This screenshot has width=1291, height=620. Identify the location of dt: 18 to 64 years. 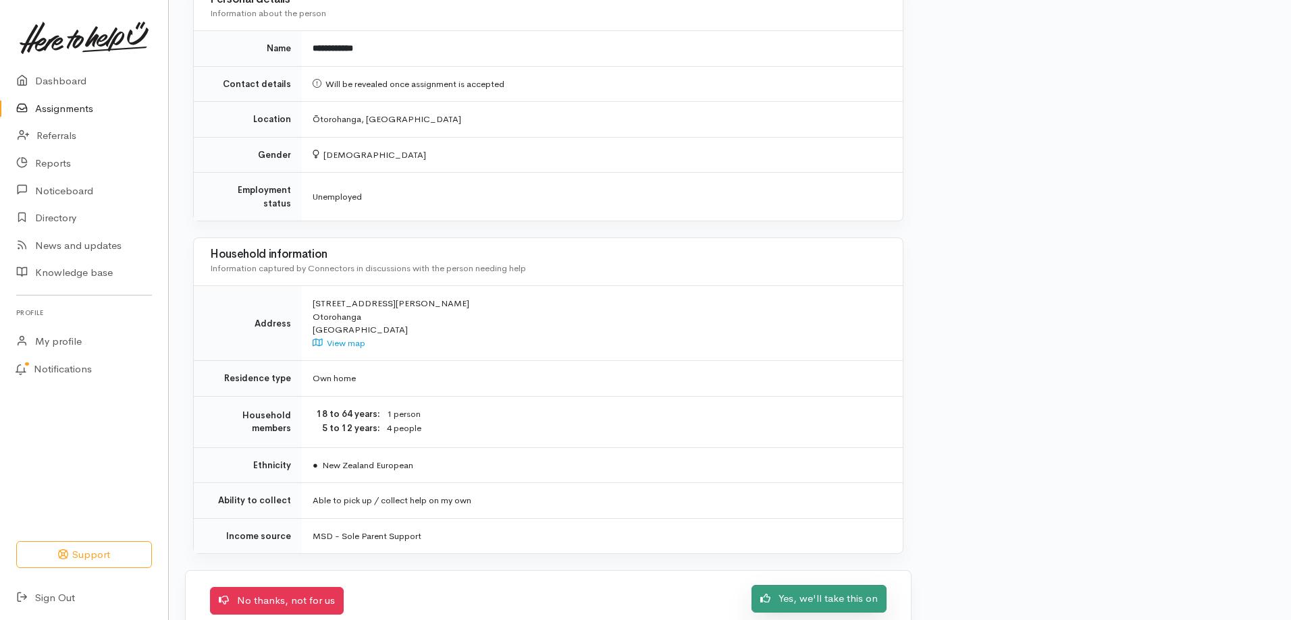
(346, 415).